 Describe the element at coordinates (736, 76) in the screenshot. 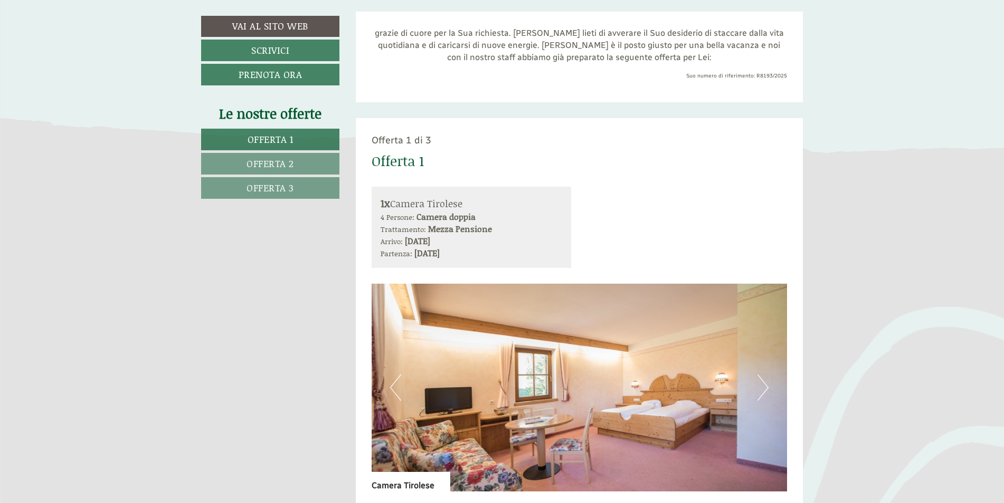

I see `span: Suo numero di riferimento: R8193/2025` at that location.